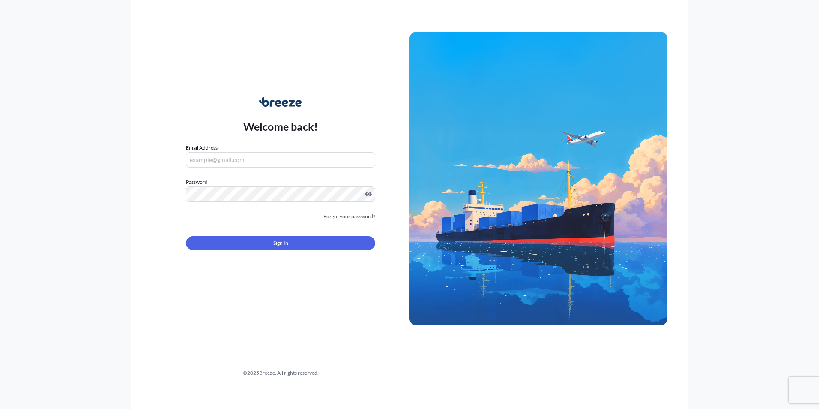 The image size is (819, 409). I want to click on img: Ship illustration, so click(539, 178).